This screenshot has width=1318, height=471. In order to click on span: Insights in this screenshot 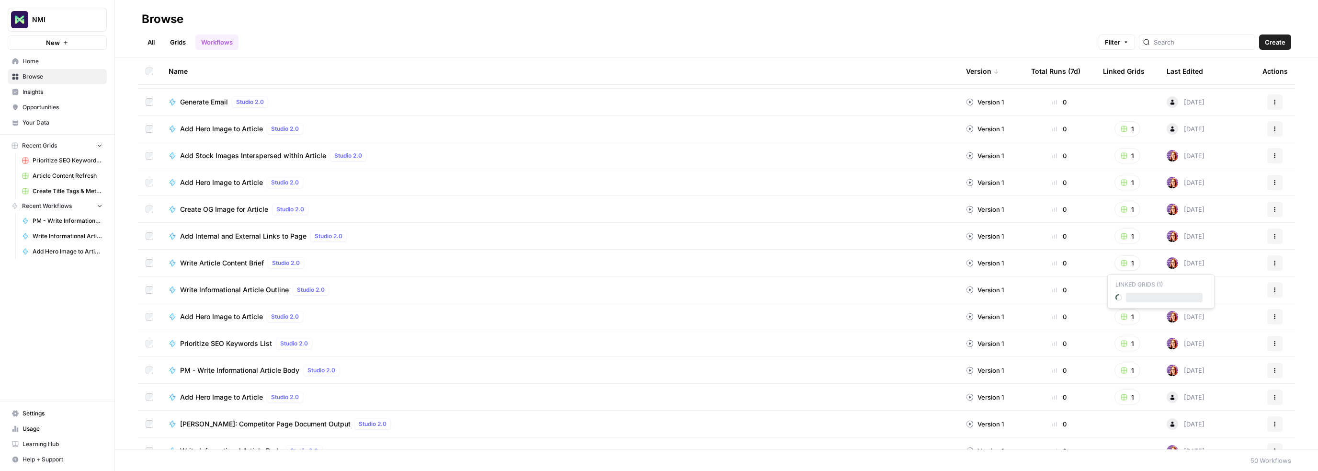, I will do `click(62, 92)`.